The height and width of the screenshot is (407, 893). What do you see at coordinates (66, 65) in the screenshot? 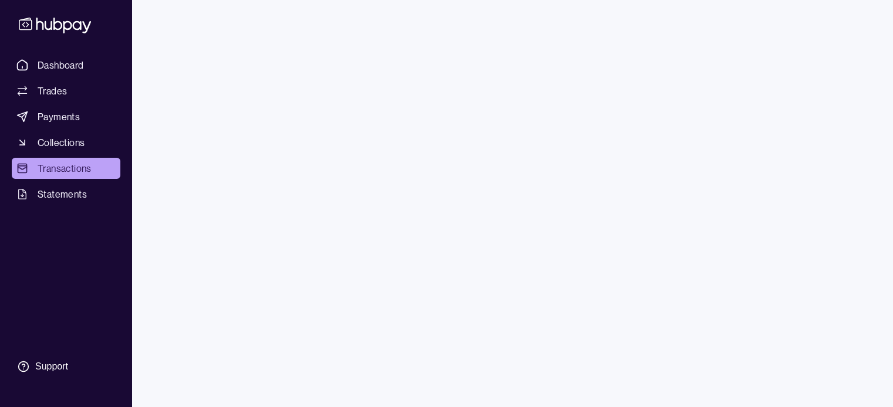
I see `a: Dashboard` at bounding box center [66, 65].